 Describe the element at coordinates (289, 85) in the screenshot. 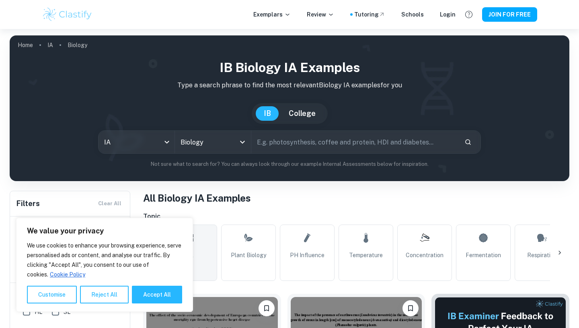

I see `p: Type a search phrase to find the most relevant Biology IA examples for you` at that location.